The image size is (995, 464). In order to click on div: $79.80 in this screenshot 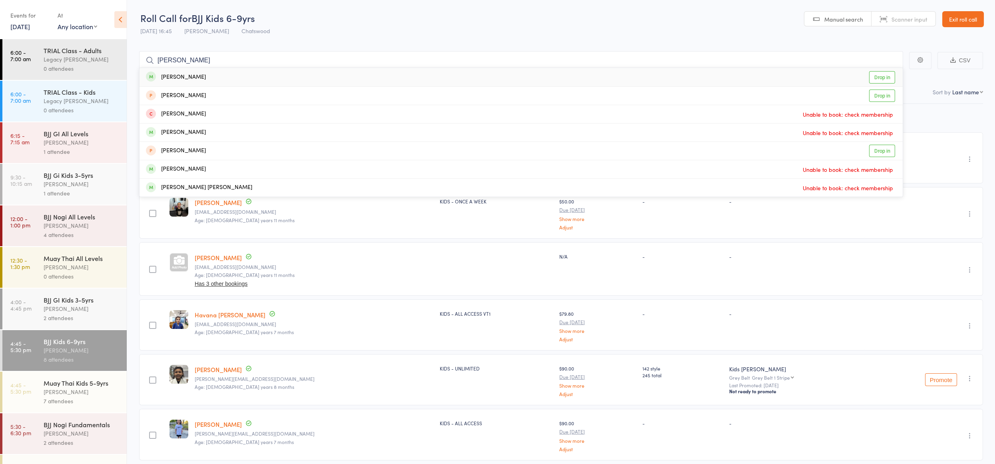, I will do `click(598, 326)`.